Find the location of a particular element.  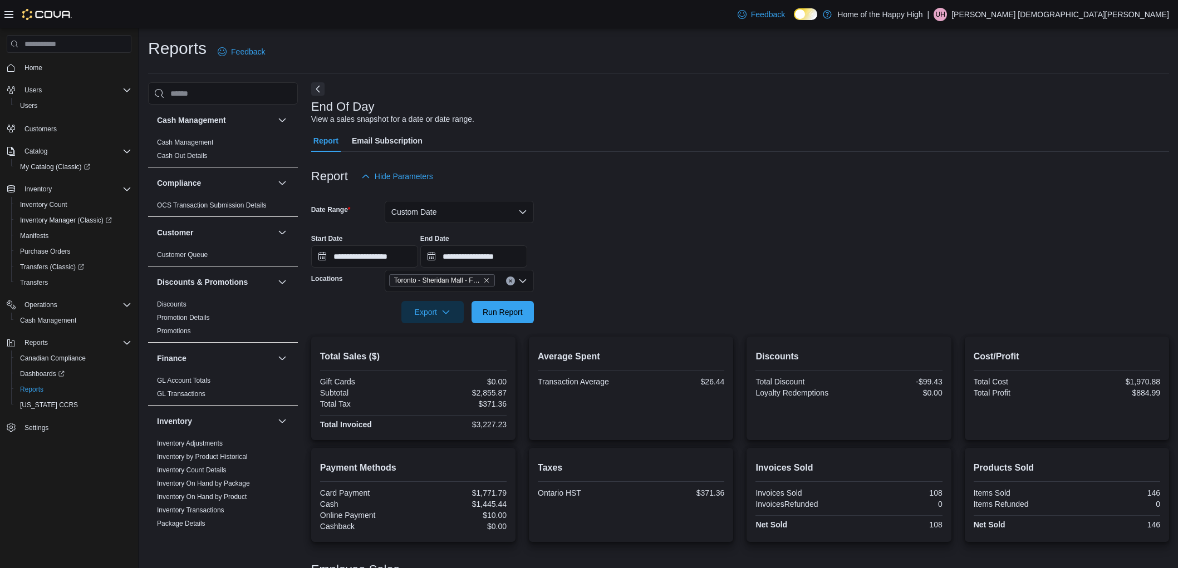

div: Transaction Average is located at coordinates (583, 382).